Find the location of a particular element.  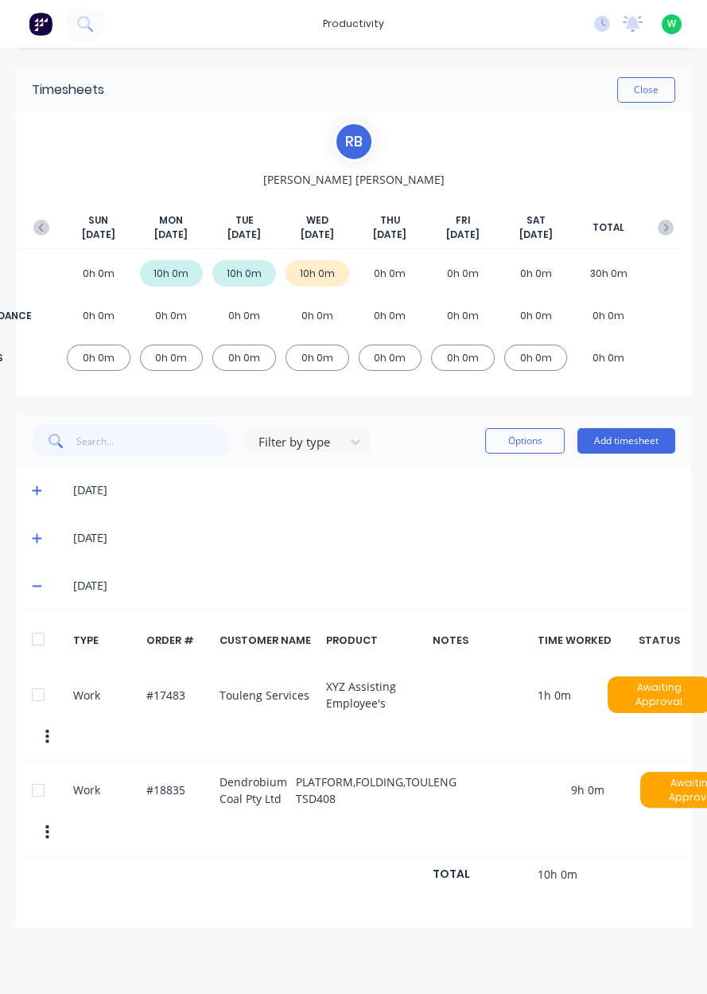

button: Close is located at coordinates (646, 90).